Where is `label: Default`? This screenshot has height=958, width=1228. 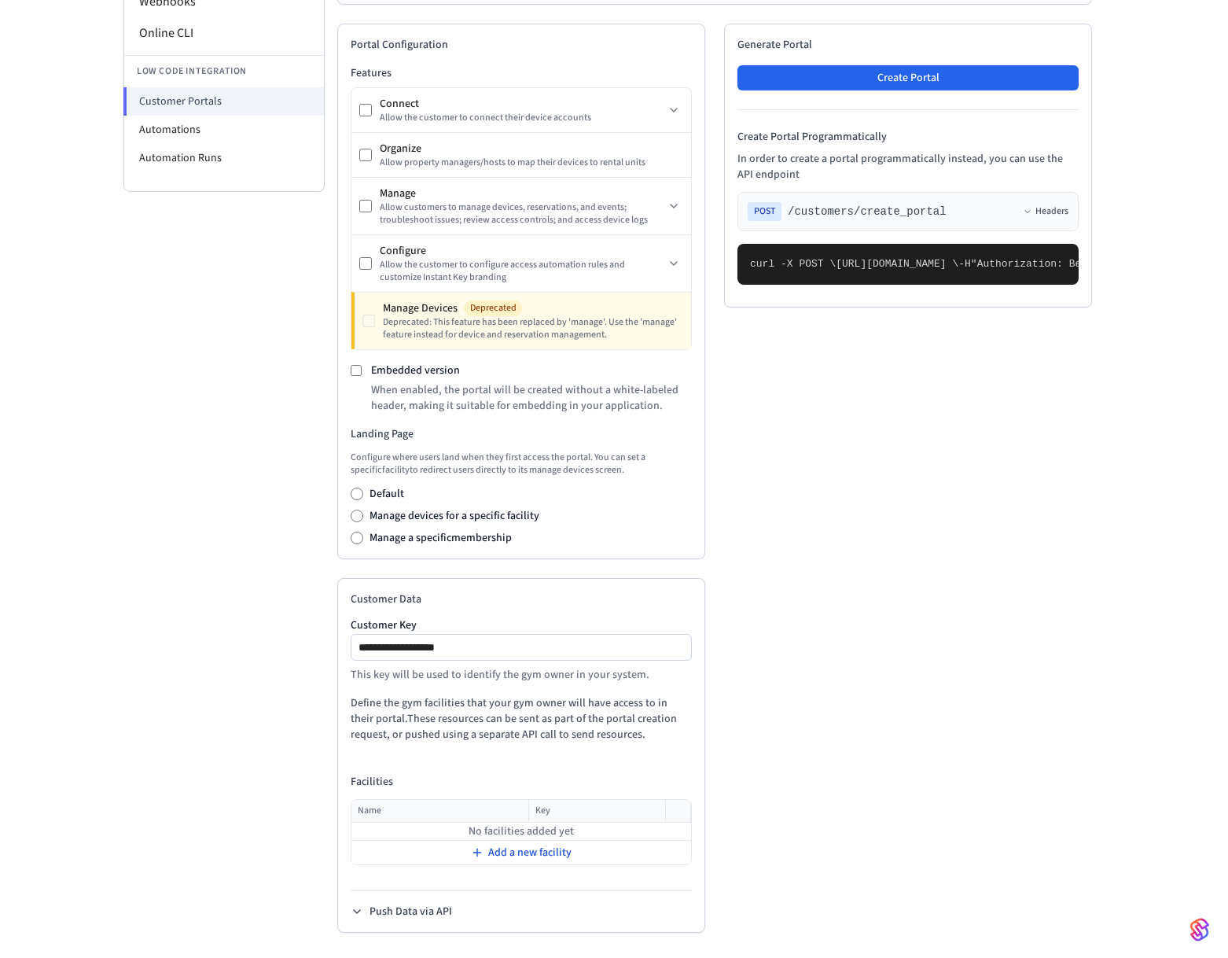
label: Default is located at coordinates (387, 494).